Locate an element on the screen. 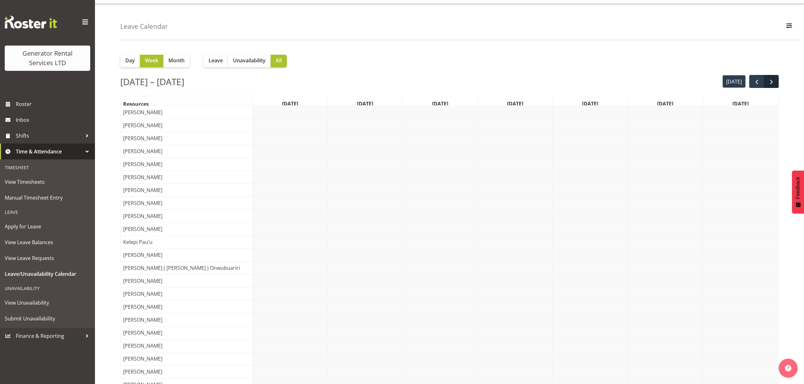 Image resolution: width=804 pixels, height=384 pixels. span: Shifts is located at coordinates (49, 136).